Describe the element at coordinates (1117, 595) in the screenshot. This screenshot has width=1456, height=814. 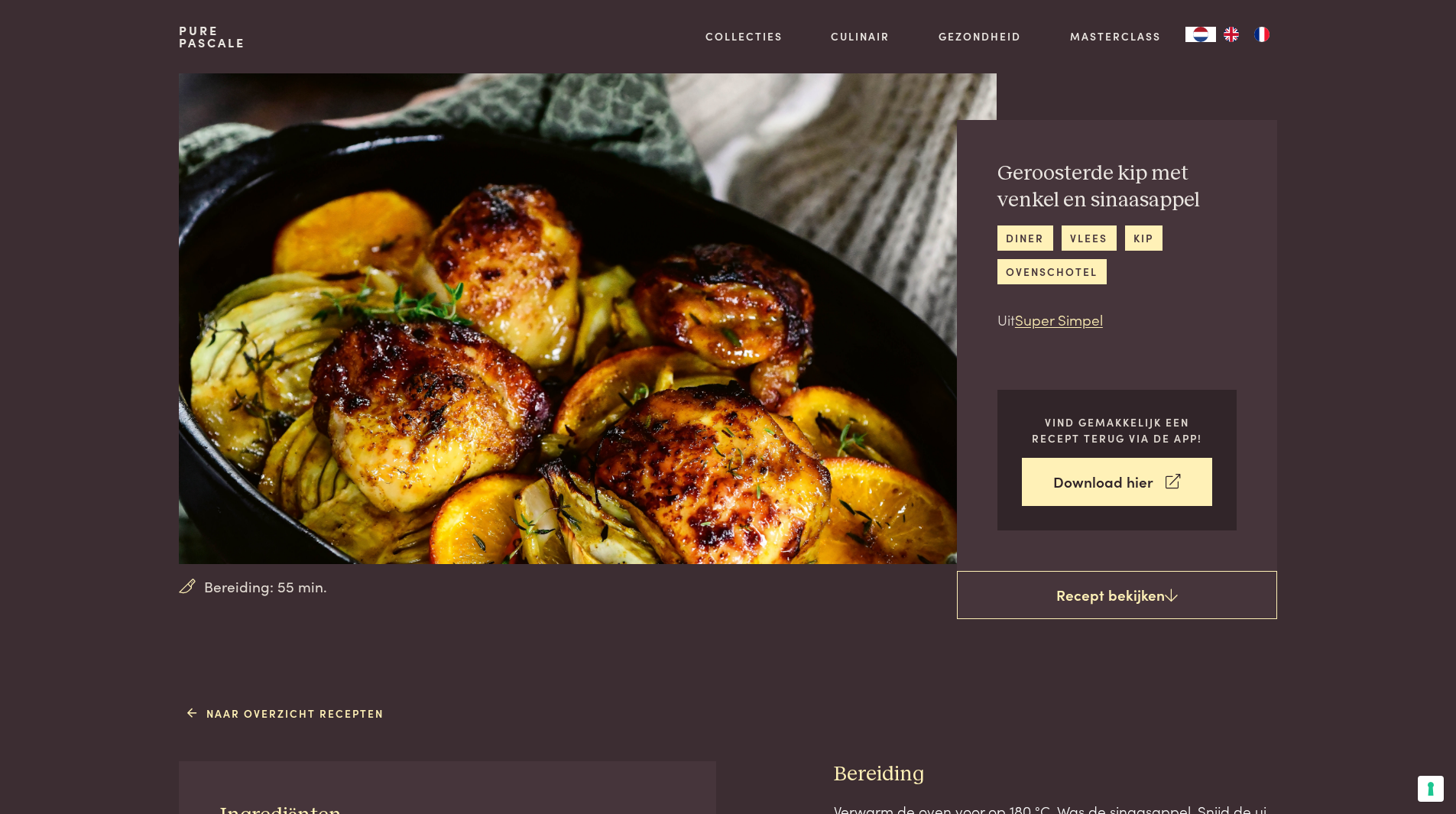
I see `a: Recept bekijken` at that location.